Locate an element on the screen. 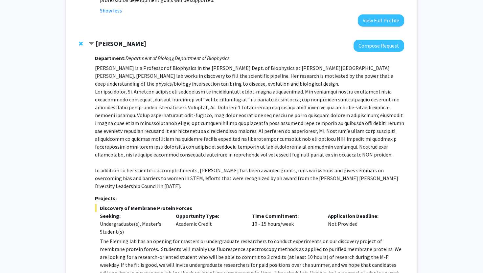 The height and width of the screenshot is (273, 483). i: Department of Biology, is located at coordinates (150, 58).